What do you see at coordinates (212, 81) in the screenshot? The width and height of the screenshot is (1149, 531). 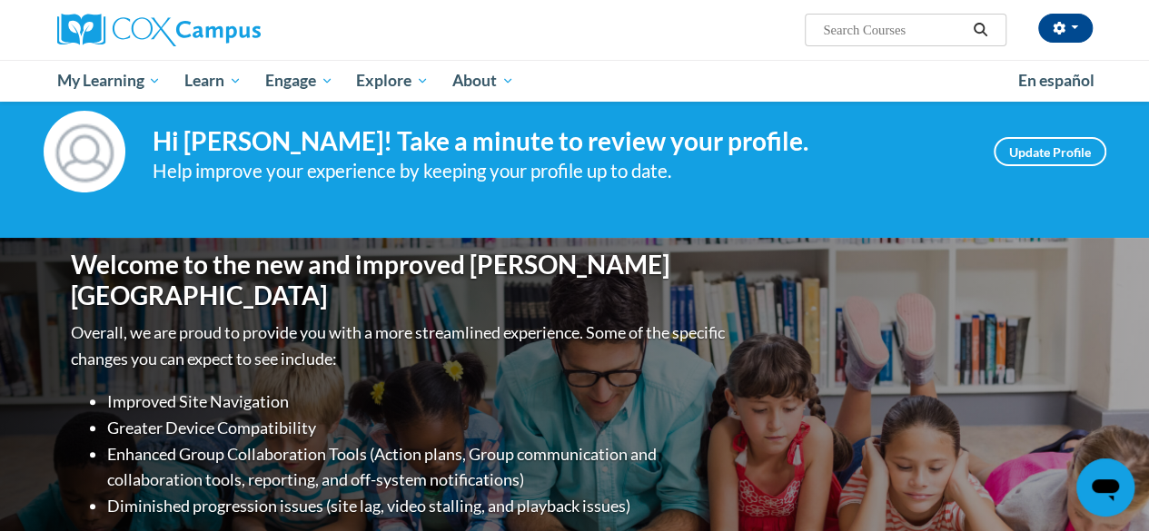 I see `a: Learn` at bounding box center [212, 81].